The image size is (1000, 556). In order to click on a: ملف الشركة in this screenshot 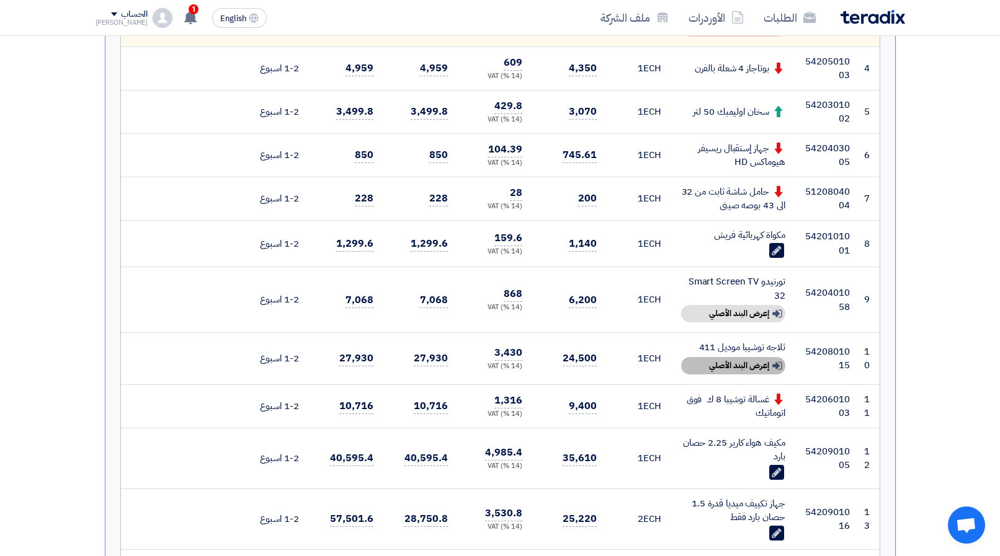, I will do `click(634, 17)`.